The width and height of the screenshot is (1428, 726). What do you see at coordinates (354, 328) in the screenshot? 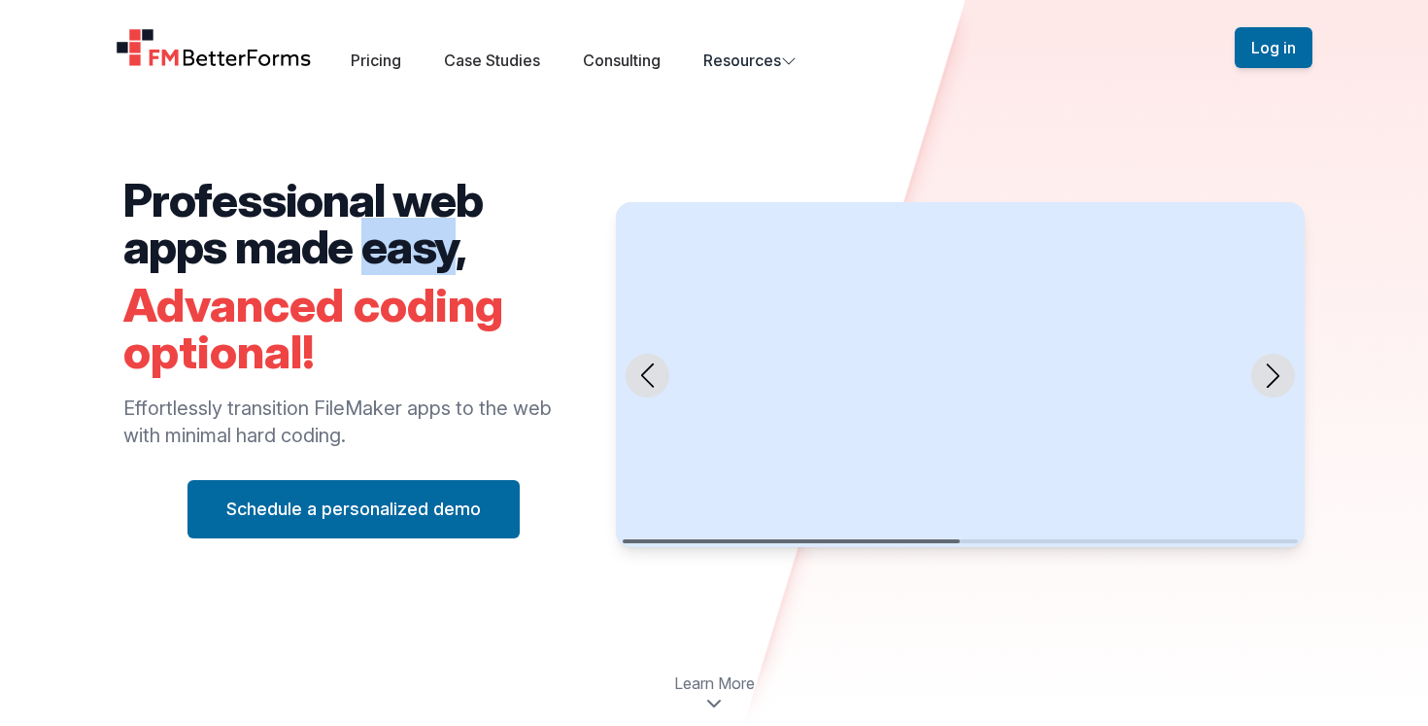
I see `h2: Advanced coding optional!` at bounding box center [354, 328].